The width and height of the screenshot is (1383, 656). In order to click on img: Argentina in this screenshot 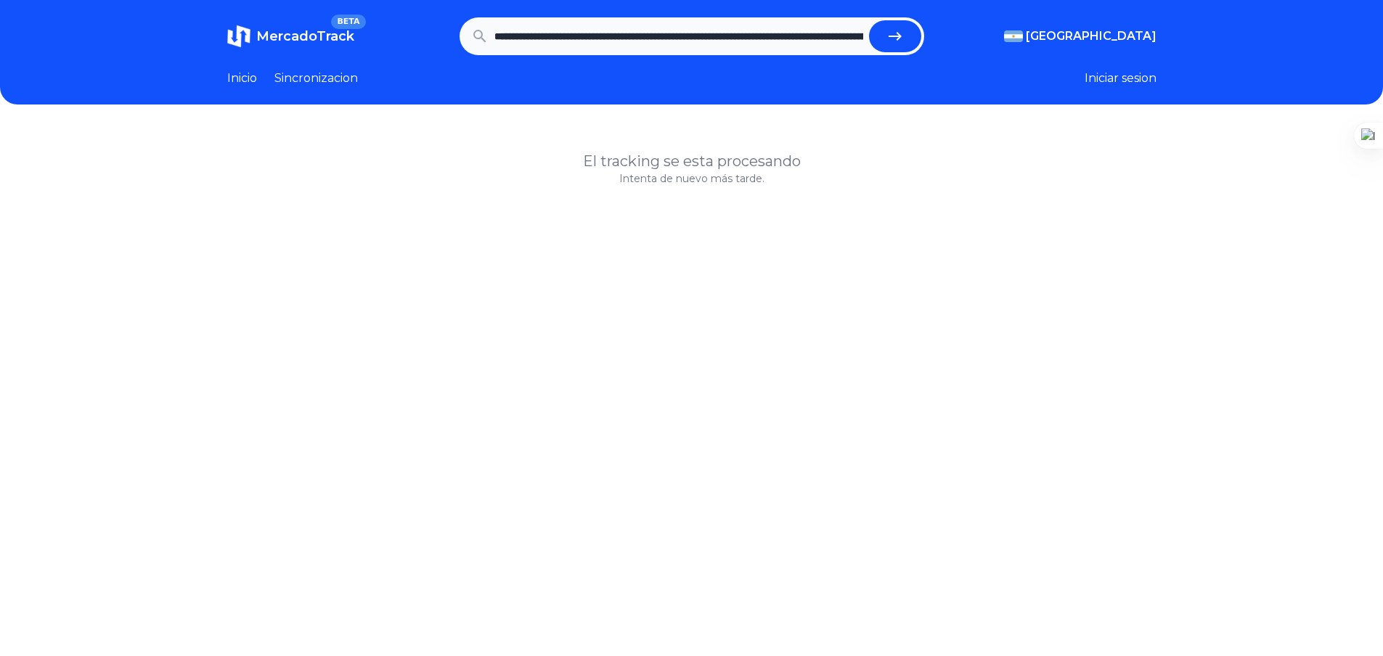, I will do `click(1013, 36)`.